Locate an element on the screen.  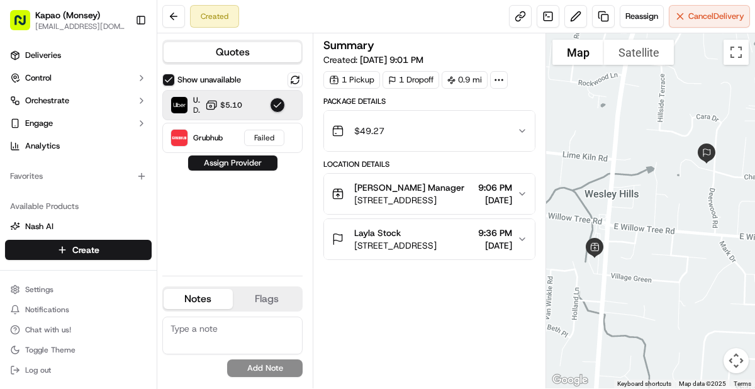
button: $5.10 is located at coordinates (223, 105).